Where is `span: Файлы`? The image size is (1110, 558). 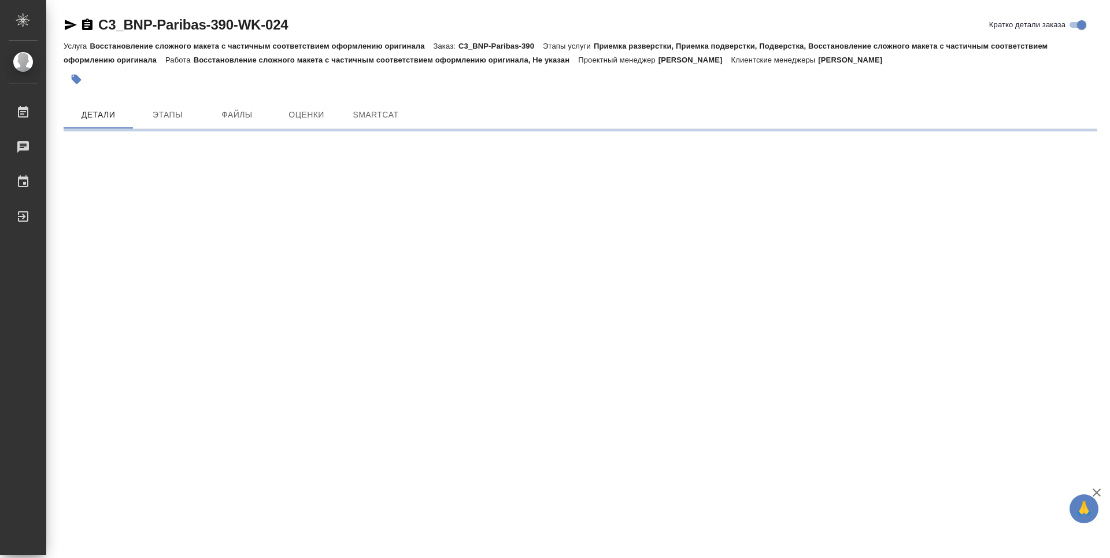
span: Файлы is located at coordinates (237, 115).